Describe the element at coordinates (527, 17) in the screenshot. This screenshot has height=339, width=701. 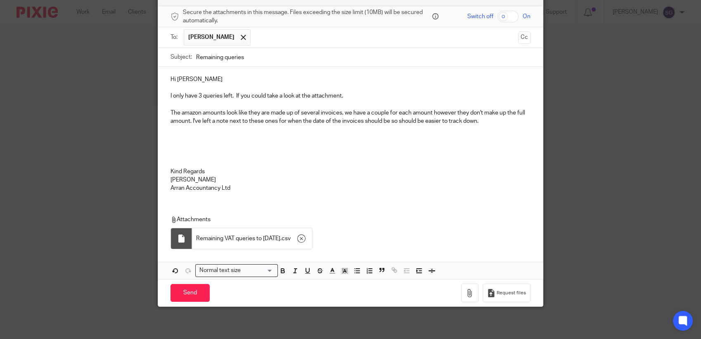
I see `span: On` at that location.